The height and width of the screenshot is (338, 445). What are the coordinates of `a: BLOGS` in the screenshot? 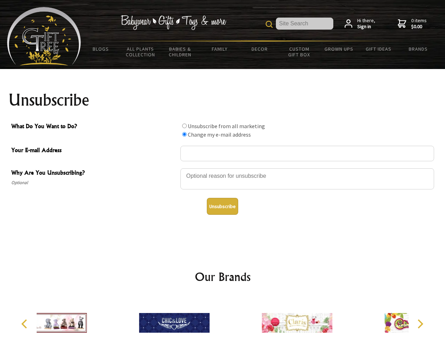 It's located at (101, 49).